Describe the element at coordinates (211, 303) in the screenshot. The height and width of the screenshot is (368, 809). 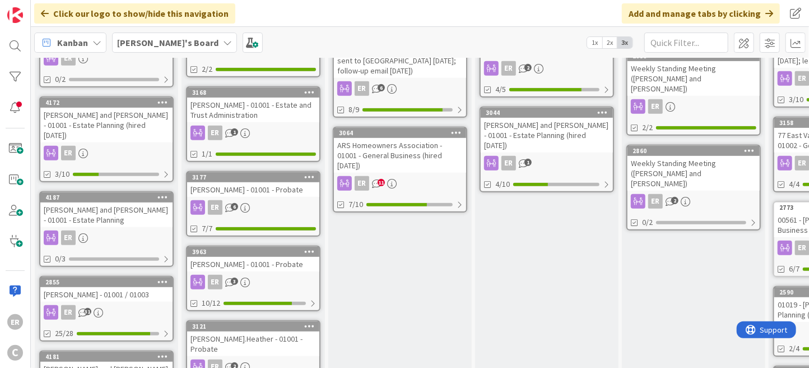
I see `span: 10/12` at that location.